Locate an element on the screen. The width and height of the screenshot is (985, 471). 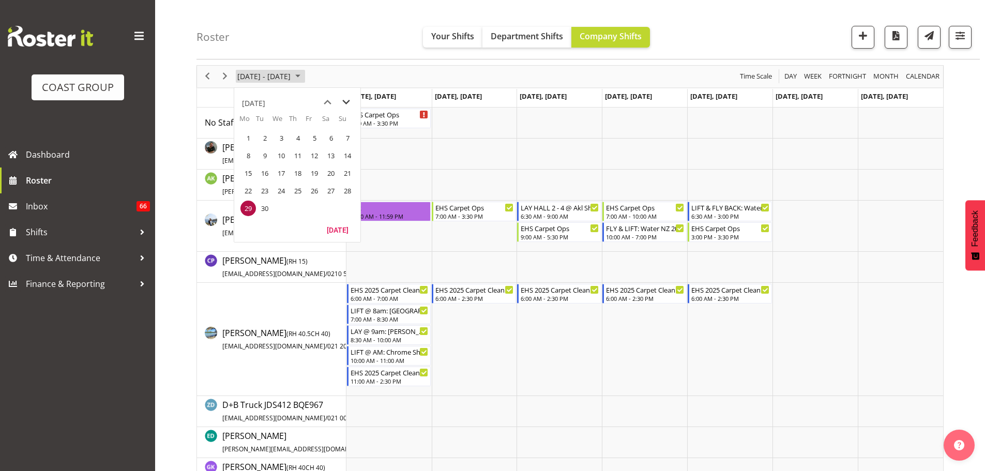
div: Brittany Taylor"s event - LIFT & FLY BACK: Water NZ 2025 @ Te Pae Begin From Friday, October 3, 2... is located at coordinates (730, 212).